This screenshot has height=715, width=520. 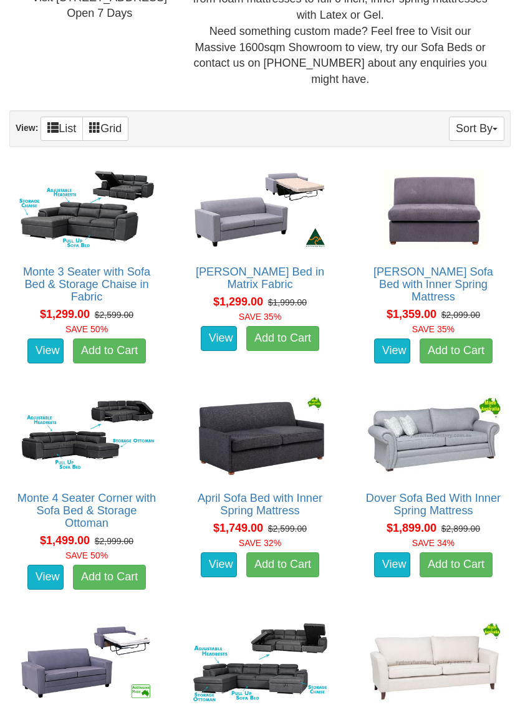 I want to click on span: $1,499.00, so click(x=65, y=540).